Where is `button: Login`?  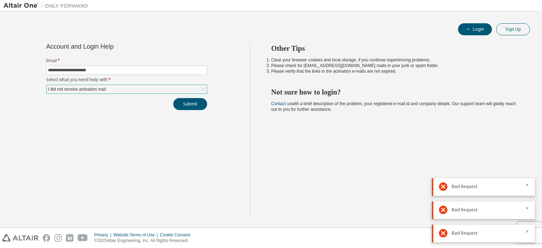
button: Login is located at coordinates (475, 29).